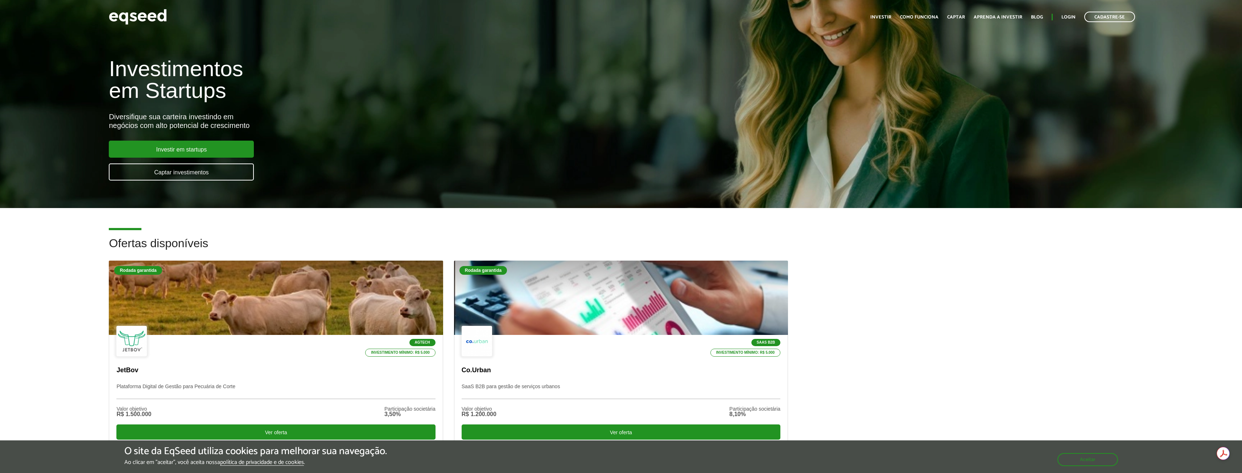 The width and height of the screenshot is (1242, 473). Describe the element at coordinates (766, 343) in the screenshot. I see `p: SaaS B2B` at that location.